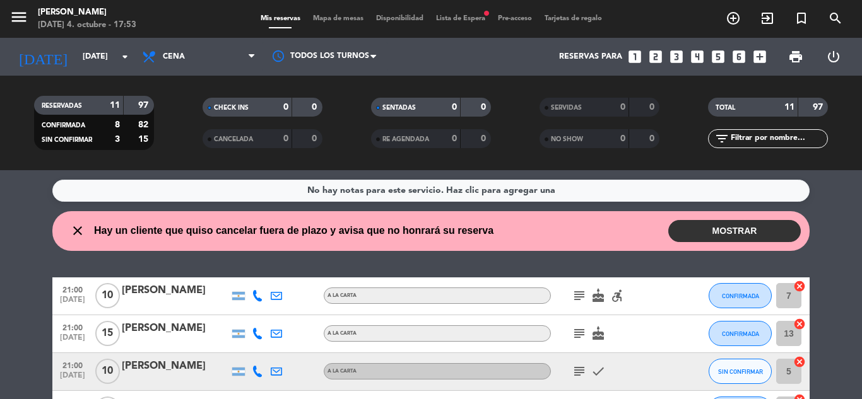 This screenshot has height=399, width=862. Describe the element at coordinates (573, 18) in the screenshot. I see `span: Tarjetas de regalo` at that location.